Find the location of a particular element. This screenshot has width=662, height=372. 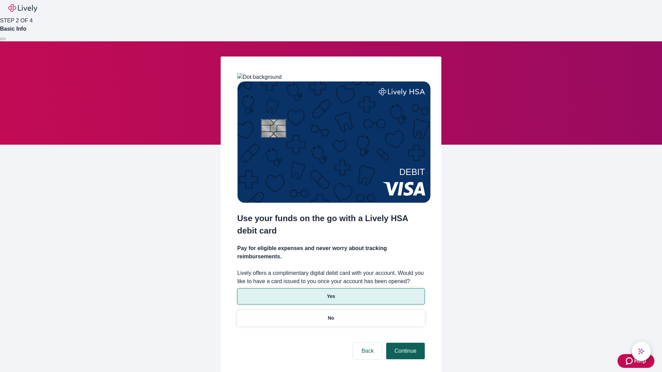

img: Dot background is located at coordinates (259, 77).